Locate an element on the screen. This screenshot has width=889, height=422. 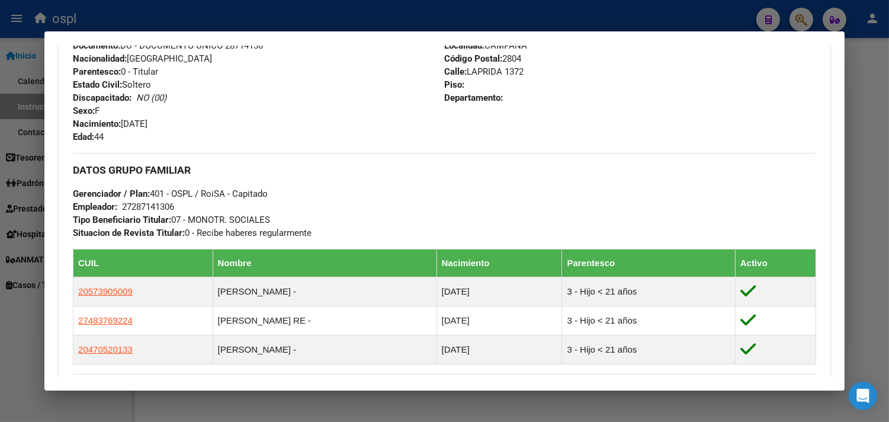
strong: Nacimiento: is located at coordinates (97, 124).